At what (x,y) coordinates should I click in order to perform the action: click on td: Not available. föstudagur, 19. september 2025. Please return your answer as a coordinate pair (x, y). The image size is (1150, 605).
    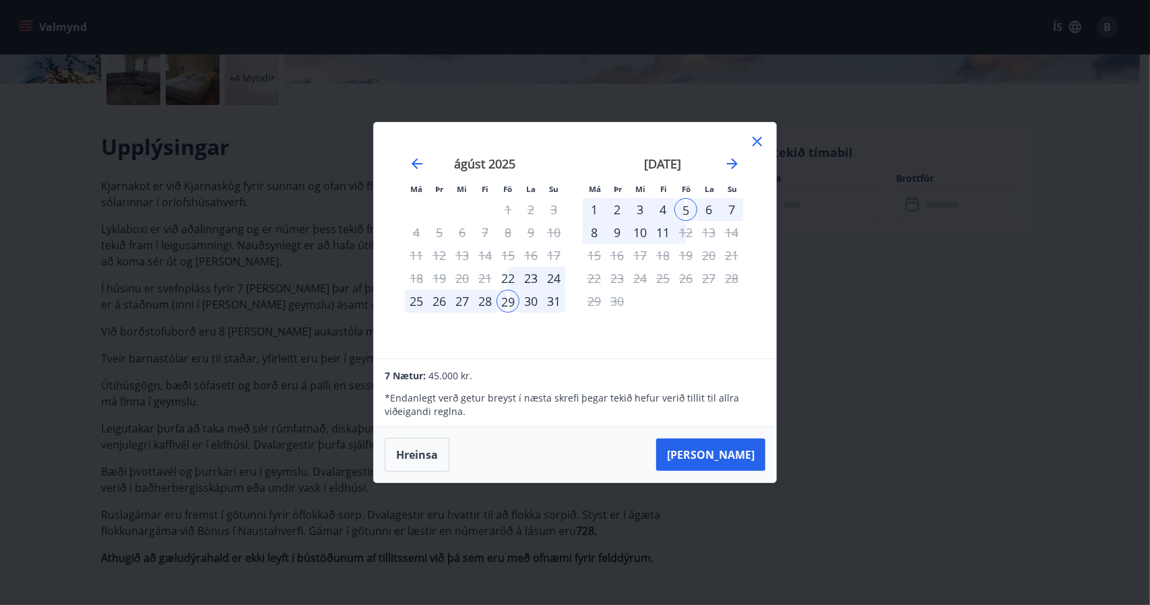
    Looking at the image, I should click on (686, 255).